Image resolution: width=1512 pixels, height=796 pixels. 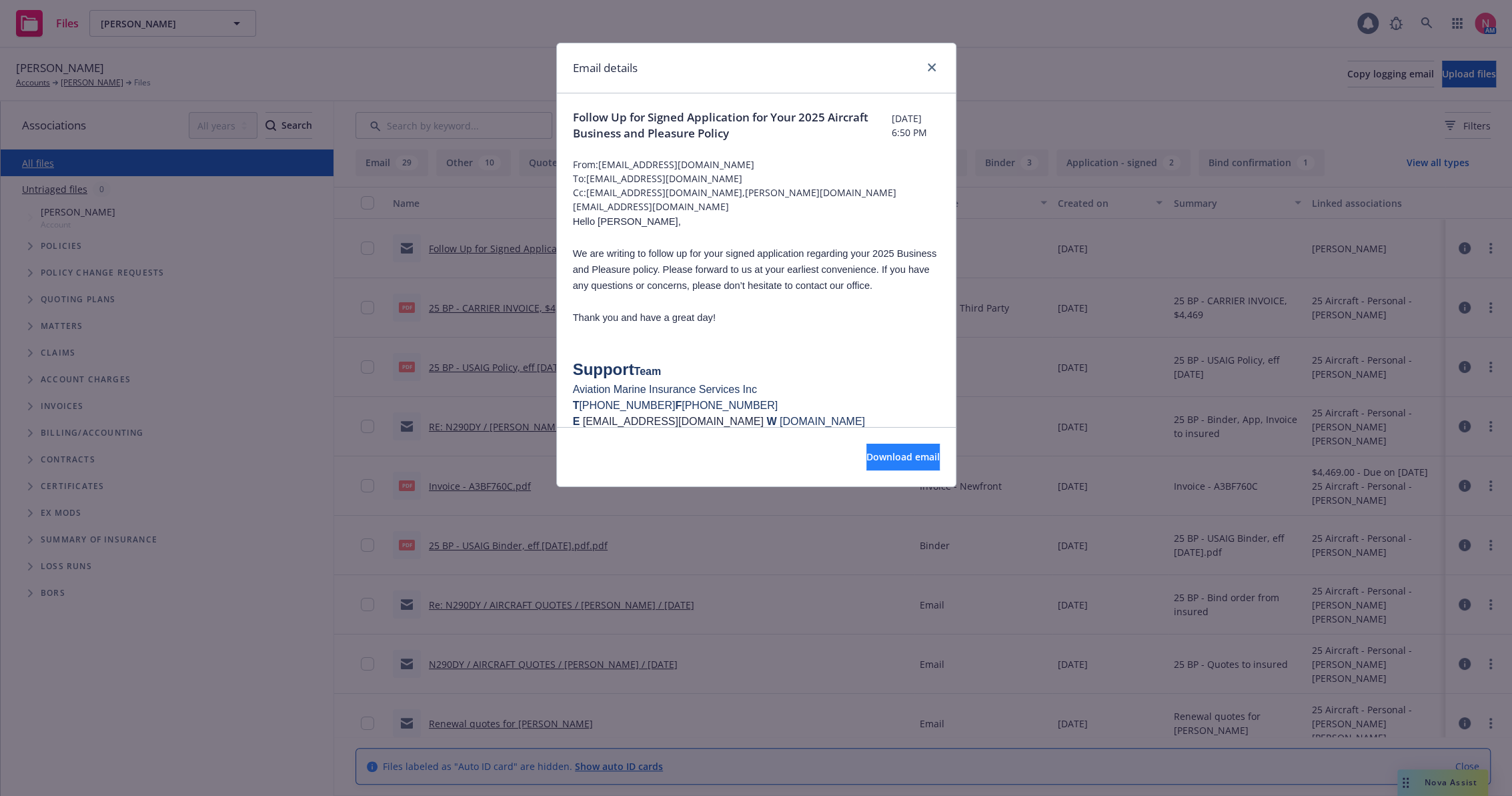 What do you see at coordinates (771, 421) in the screenshot?
I see `b: W` at bounding box center [771, 421].